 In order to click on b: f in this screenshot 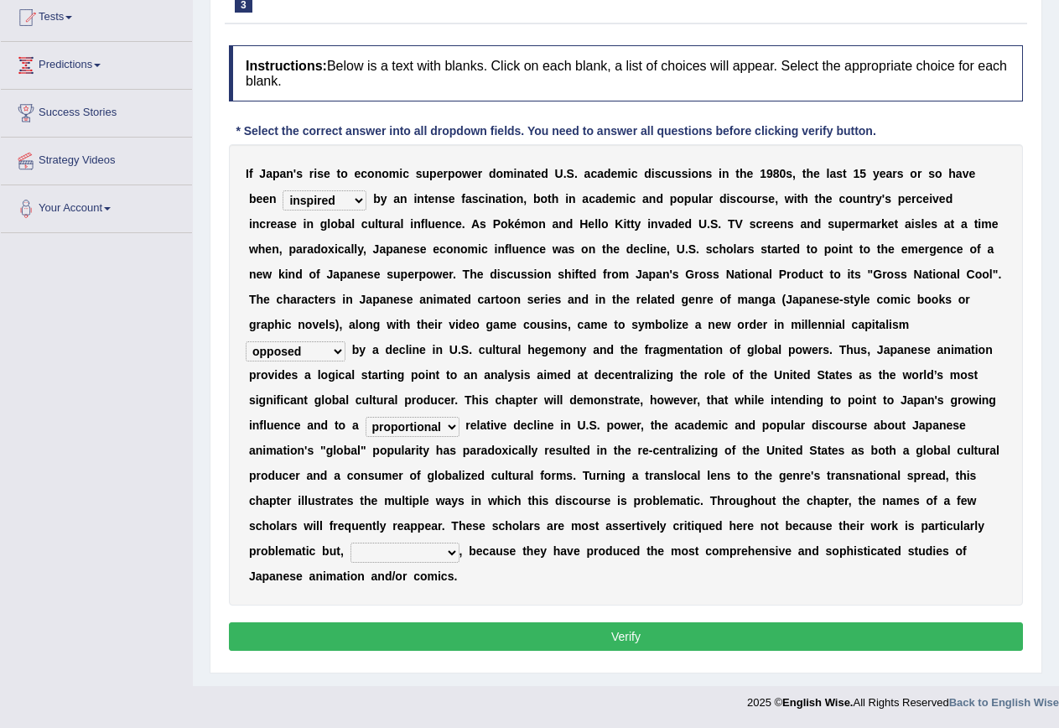, I will do `click(463, 199)`.